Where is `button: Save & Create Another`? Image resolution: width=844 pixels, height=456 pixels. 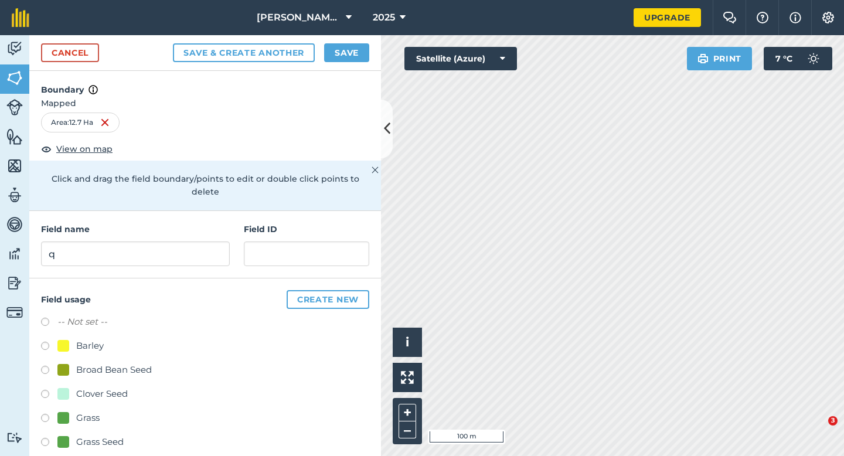 button: Save & Create Another is located at coordinates (244, 53).